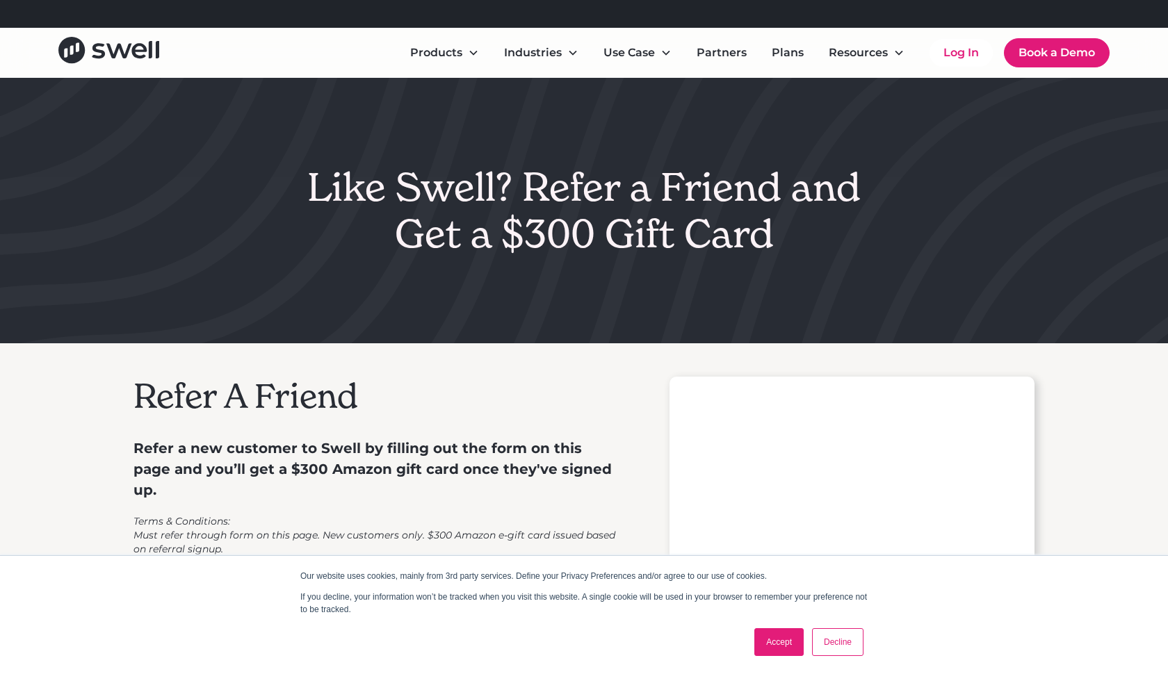 This screenshot has width=1168, height=674. What do you see at coordinates (1056, 53) in the screenshot?
I see `a: Book a Demo` at bounding box center [1056, 53].